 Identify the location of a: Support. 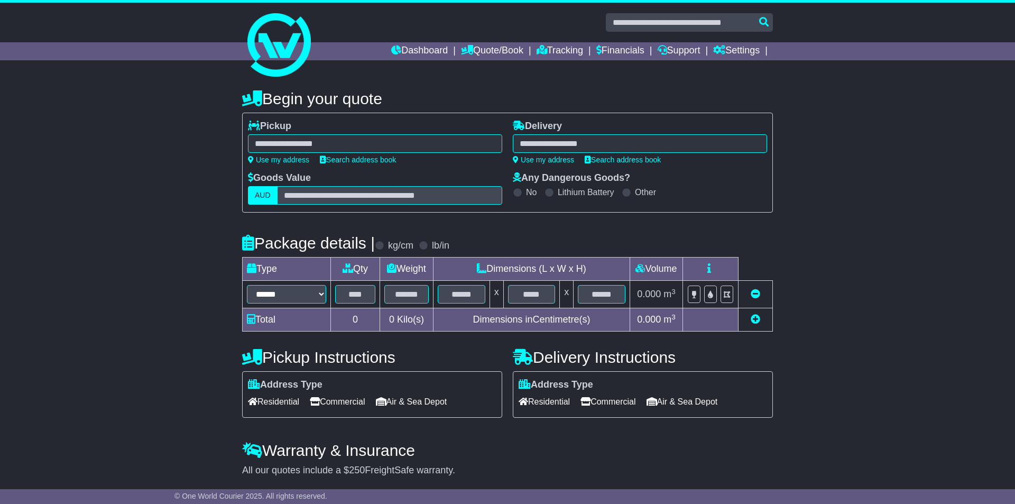
(679, 51).